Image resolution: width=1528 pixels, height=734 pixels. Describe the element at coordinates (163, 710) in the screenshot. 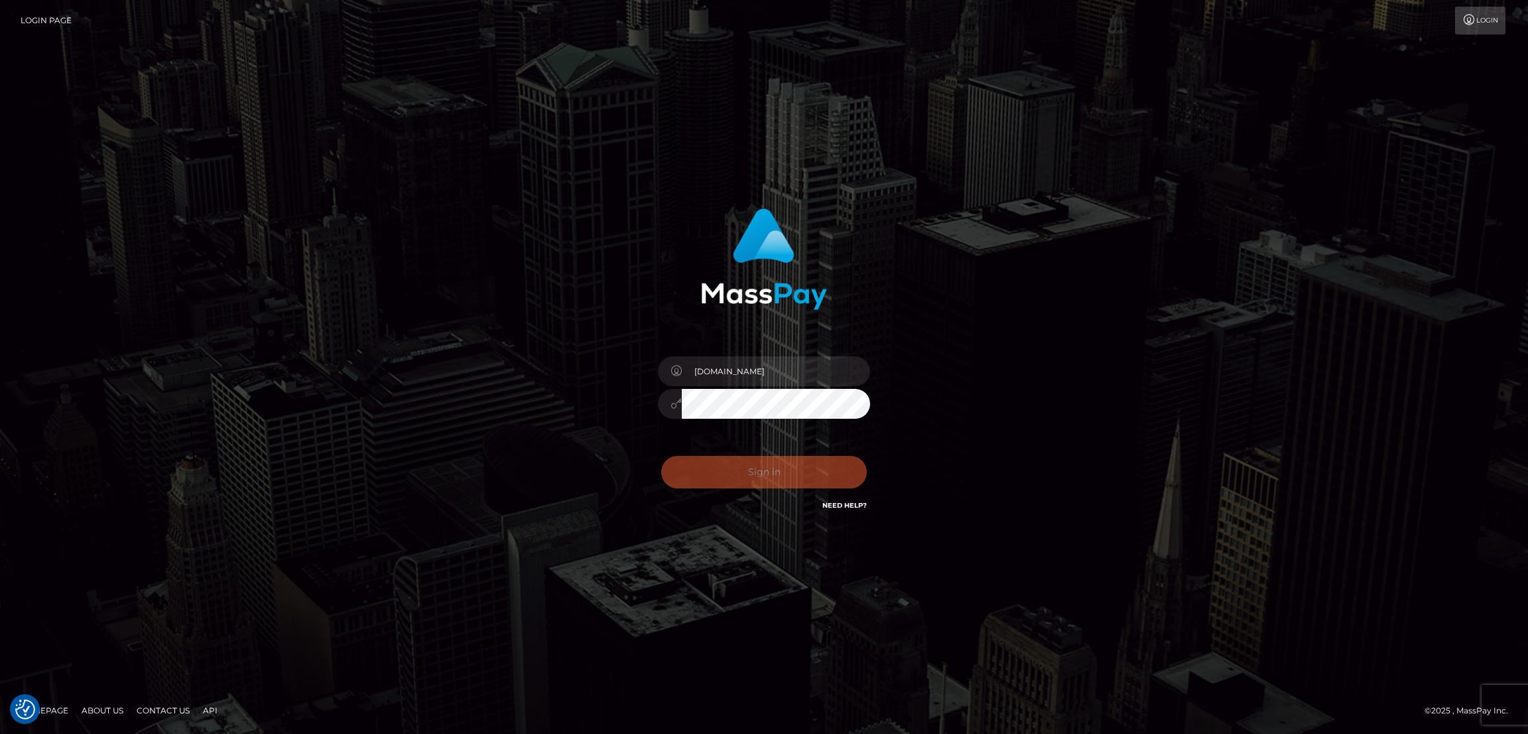

I see `a: Contact Us` at that location.